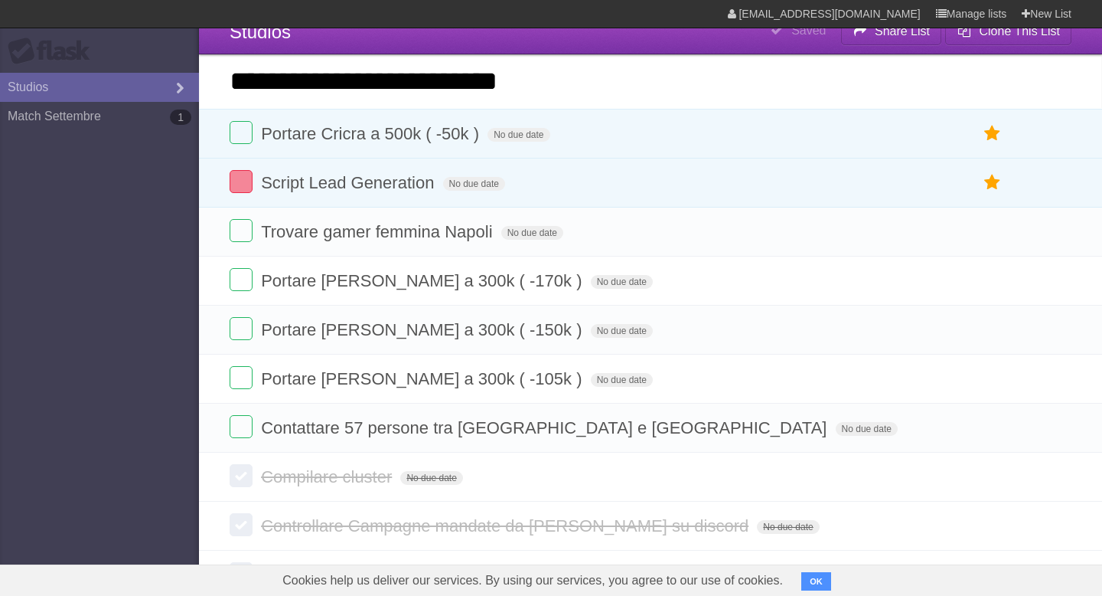 This screenshot has width=1102, height=596. What do you see at coordinates (328, 476) in the screenshot?
I see `span: Compilare cluster` at bounding box center [328, 476].